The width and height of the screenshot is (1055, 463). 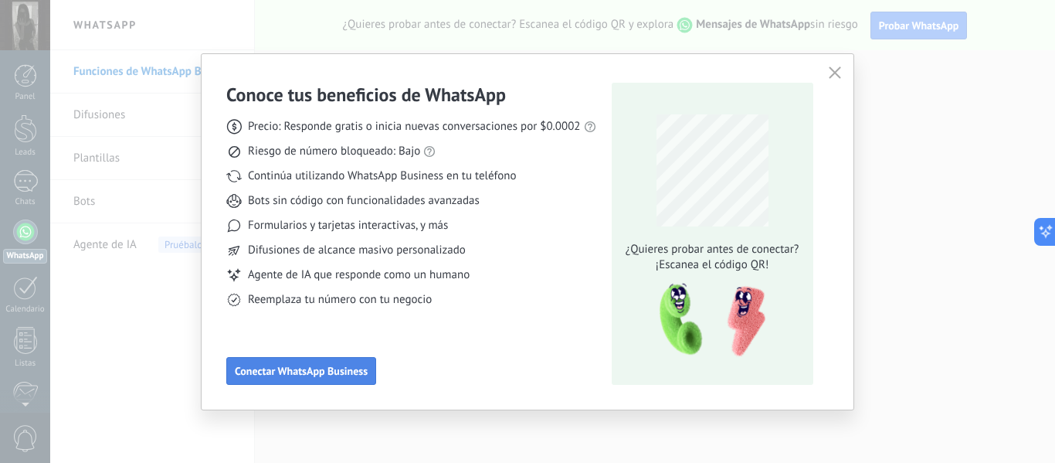 I want to click on h3: Conoce tus beneficios de WhatsApp, so click(x=366, y=94).